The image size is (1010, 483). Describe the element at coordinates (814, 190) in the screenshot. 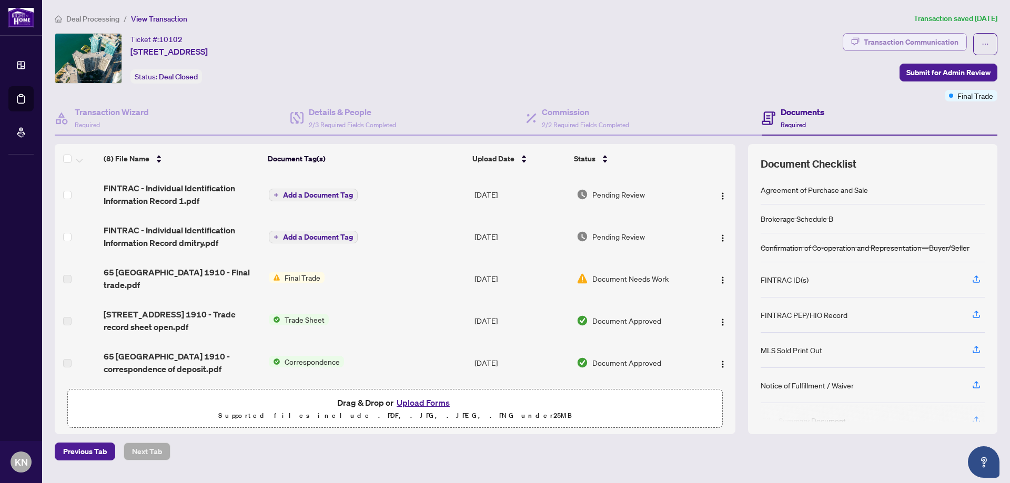

I see `div: Agreement of Purchase and Sale` at that location.